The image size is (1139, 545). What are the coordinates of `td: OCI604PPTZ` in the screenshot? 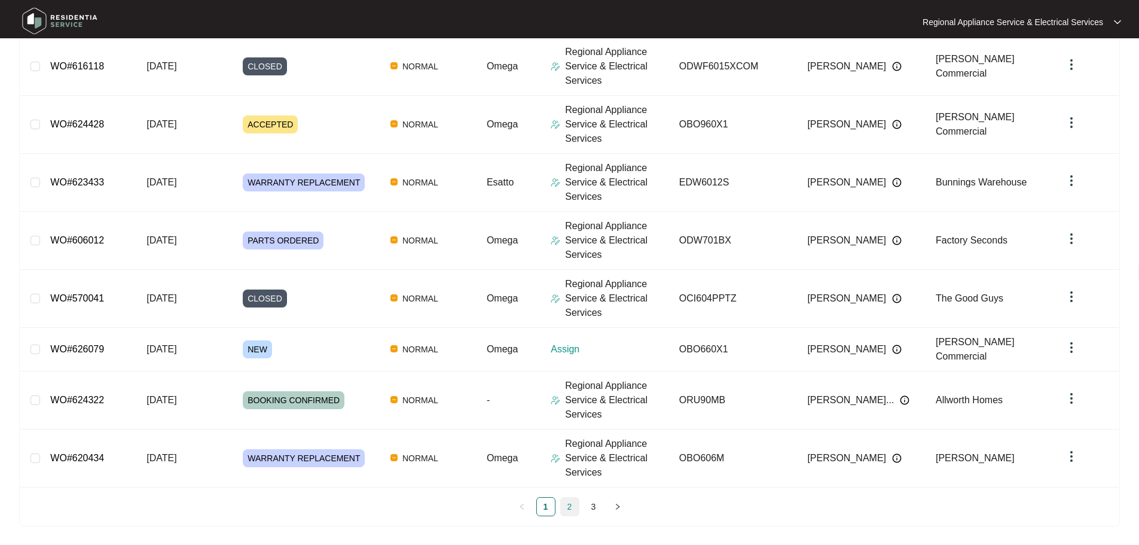 It's located at (734, 298).